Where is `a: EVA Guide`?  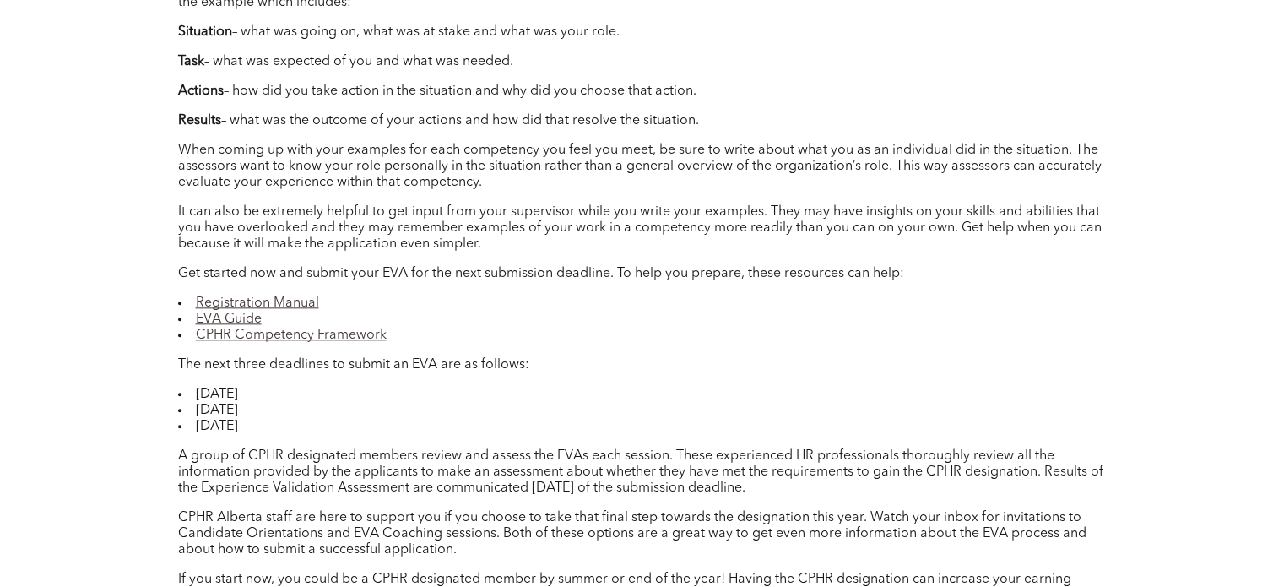 a: EVA Guide is located at coordinates (229, 319).